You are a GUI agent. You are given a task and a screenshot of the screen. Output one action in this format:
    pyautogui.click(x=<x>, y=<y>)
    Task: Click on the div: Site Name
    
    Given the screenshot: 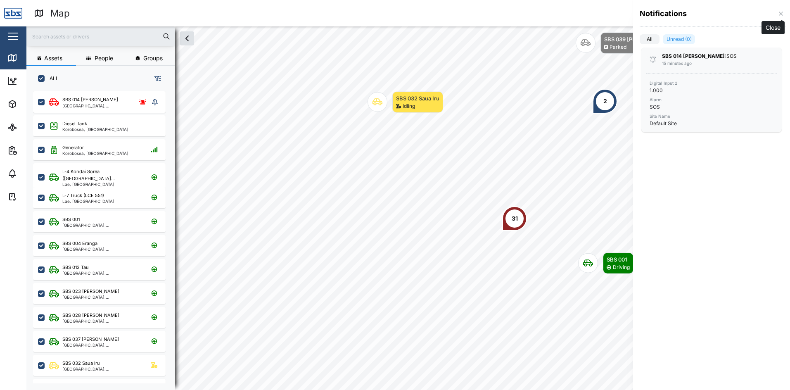 What is the action you would take?
    pyautogui.click(x=711, y=116)
    